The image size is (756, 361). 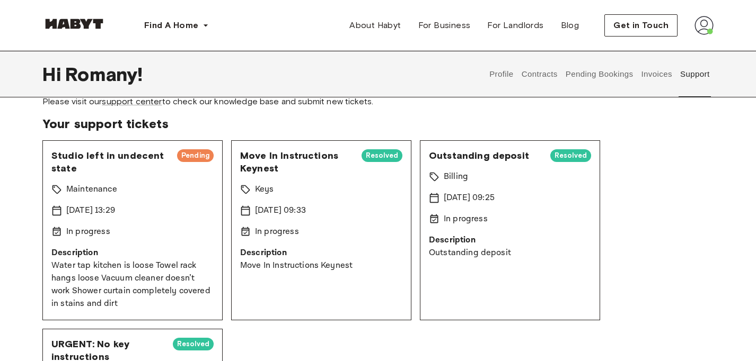 What do you see at coordinates (54, 74) in the screenshot?
I see `span: Hi` at bounding box center [54, 74].